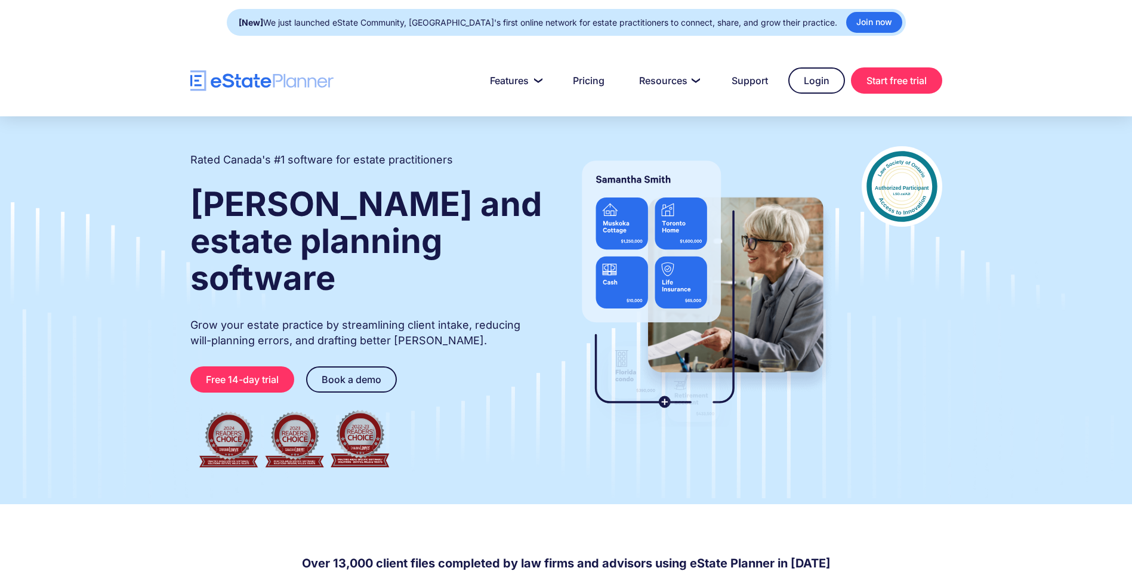 The height and width of the screenshot is (574, 1132). What do you see at coordinates (251, 22) in the screenshot?
I see `strong: [New]` at bounding box center [251, 22].